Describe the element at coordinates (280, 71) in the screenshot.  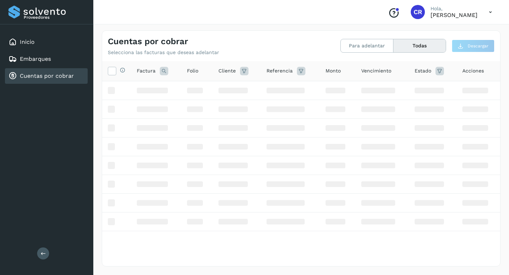
I see `span: Referencia` at that location.